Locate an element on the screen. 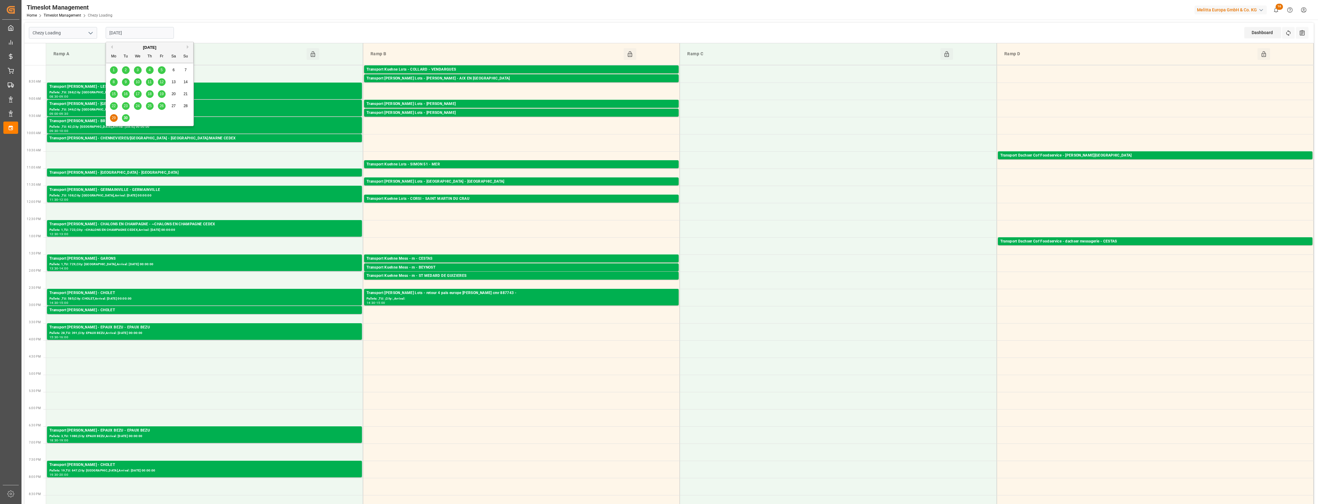 This screenshot has width=1318, height=504. span: 4:30 PM is located at coordinates (35, 357).